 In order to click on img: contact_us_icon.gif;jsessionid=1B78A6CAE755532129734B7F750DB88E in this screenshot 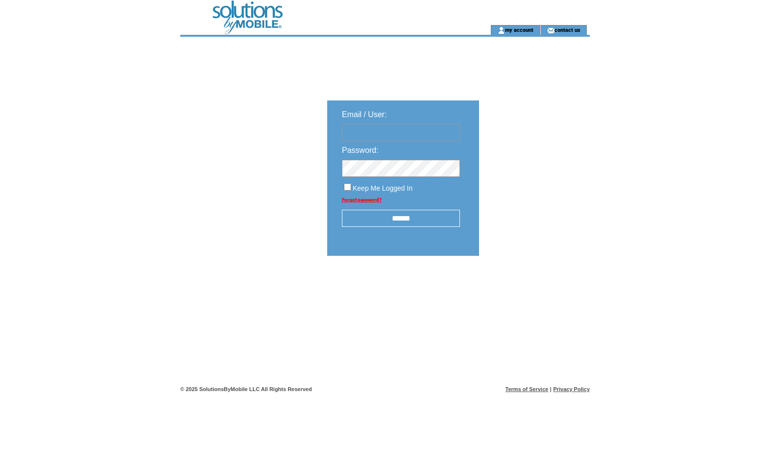, I will do `click(551, 30)`.